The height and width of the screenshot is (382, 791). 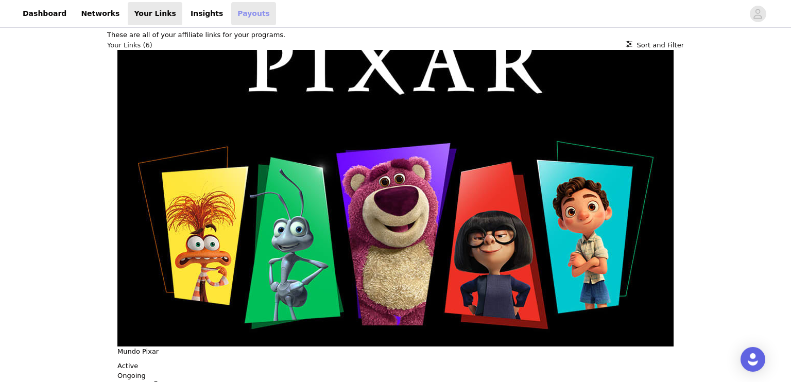 I want to click on div: avatar, so click(x=758, y=14).